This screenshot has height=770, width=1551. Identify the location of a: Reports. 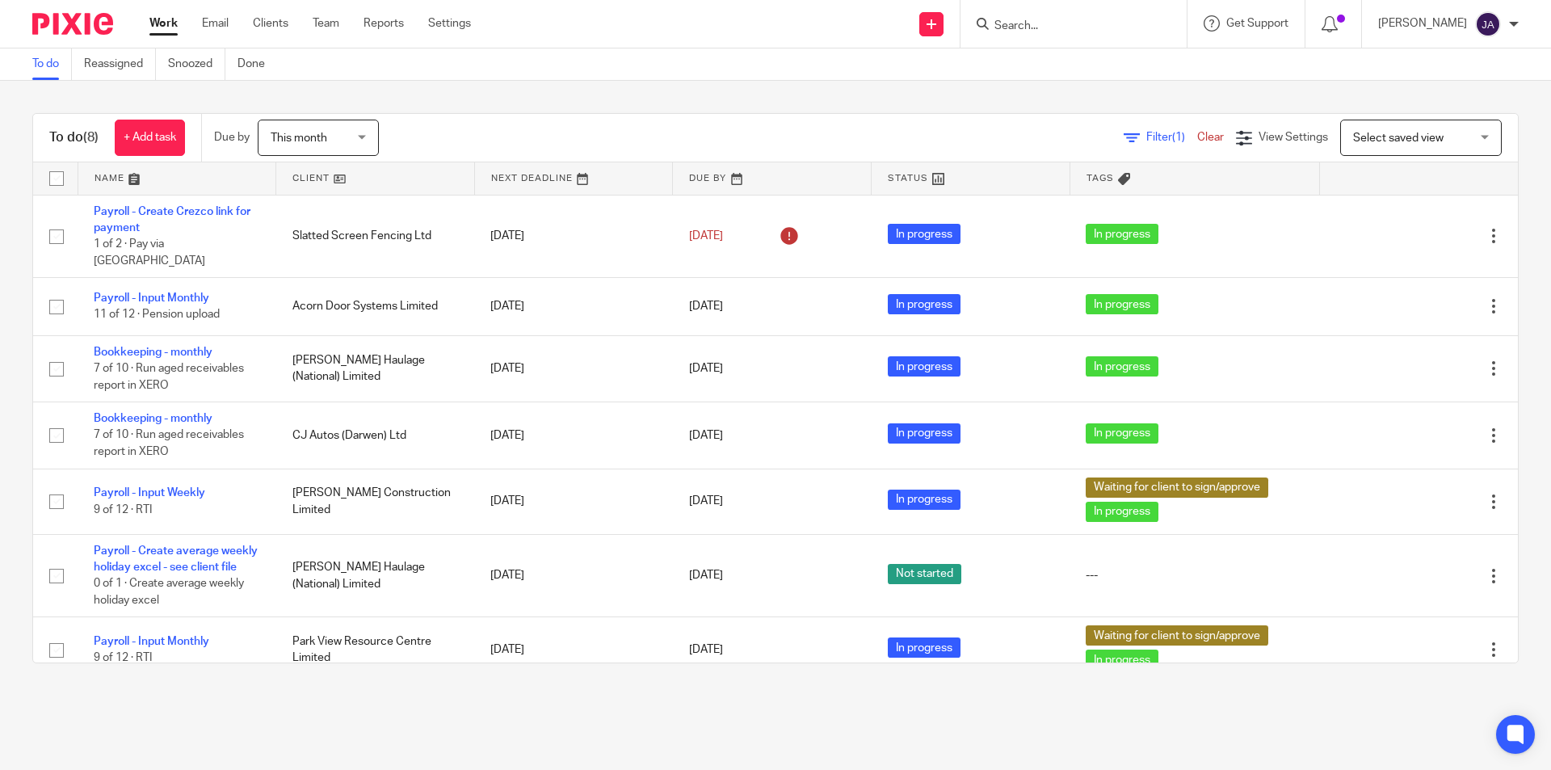
(384, 23).